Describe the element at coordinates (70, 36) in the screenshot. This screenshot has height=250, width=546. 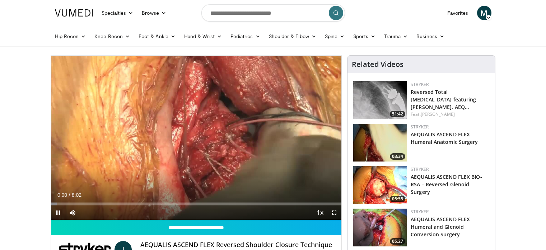
I see `a: Hip Recon` at that location.